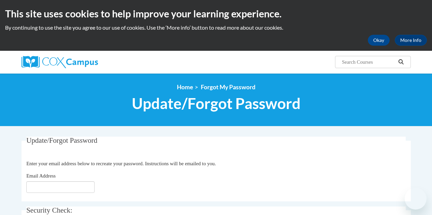 This screenshot has height=215, width=432. Describe the element at coordinates (378, 40) in the screenshot. I see `button: Okay` at that location.